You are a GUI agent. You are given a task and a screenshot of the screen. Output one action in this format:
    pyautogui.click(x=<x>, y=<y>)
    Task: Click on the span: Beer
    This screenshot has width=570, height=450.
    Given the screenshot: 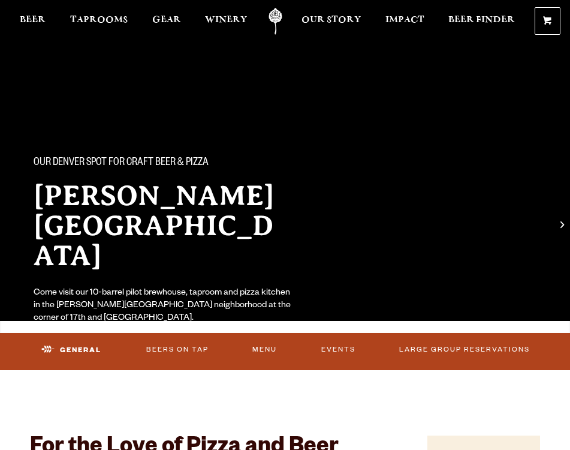 What is the action you would take?
    pyautogui.click(x=32, y=20)
    